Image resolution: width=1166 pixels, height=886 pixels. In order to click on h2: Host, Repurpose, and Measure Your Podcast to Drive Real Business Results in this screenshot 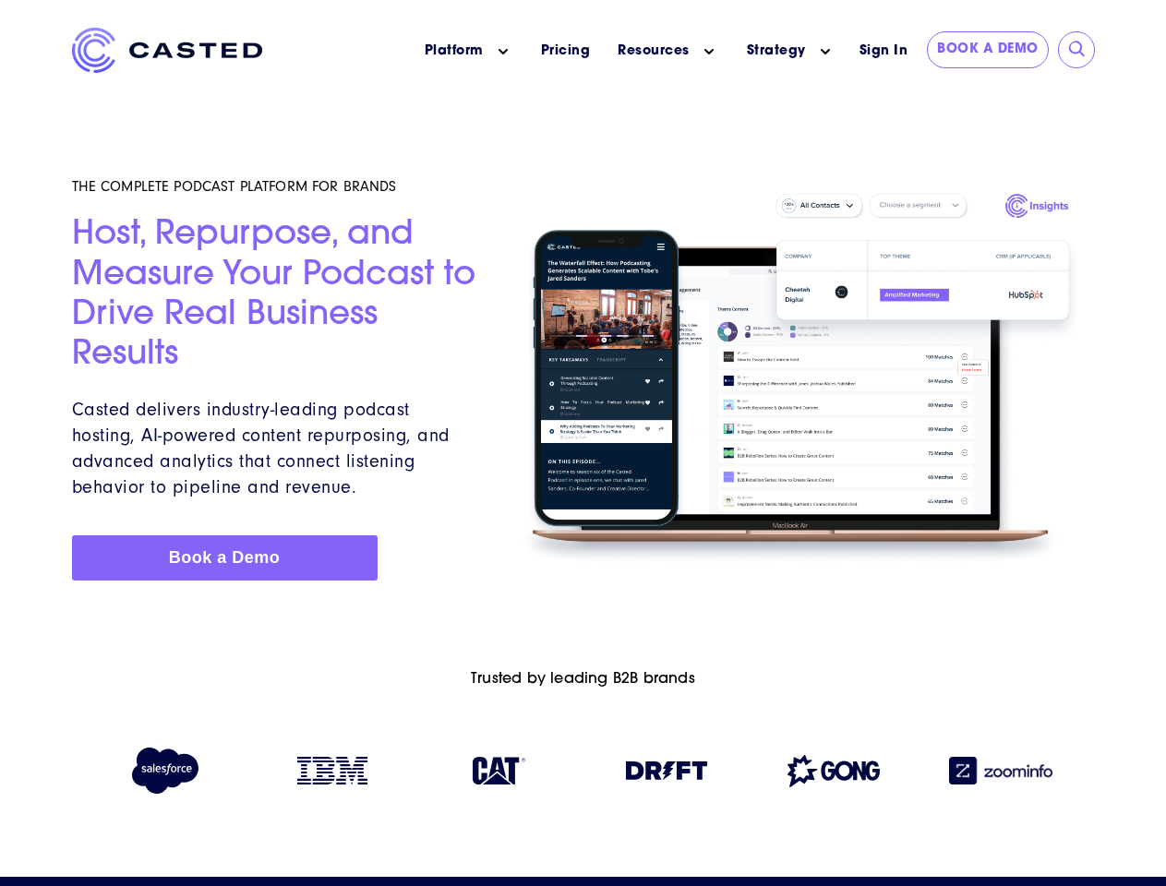, I will do `click(279, 295)`.